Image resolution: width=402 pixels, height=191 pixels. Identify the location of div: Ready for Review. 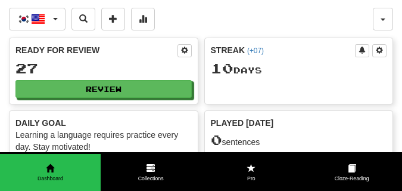
(97, 50).